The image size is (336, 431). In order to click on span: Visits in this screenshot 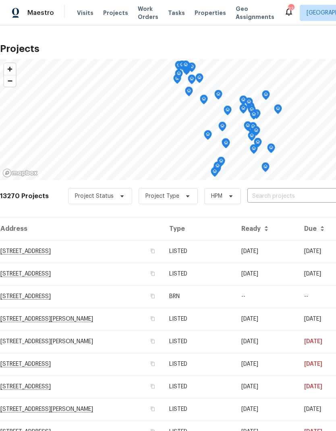, I will do `click(85, 13)`.